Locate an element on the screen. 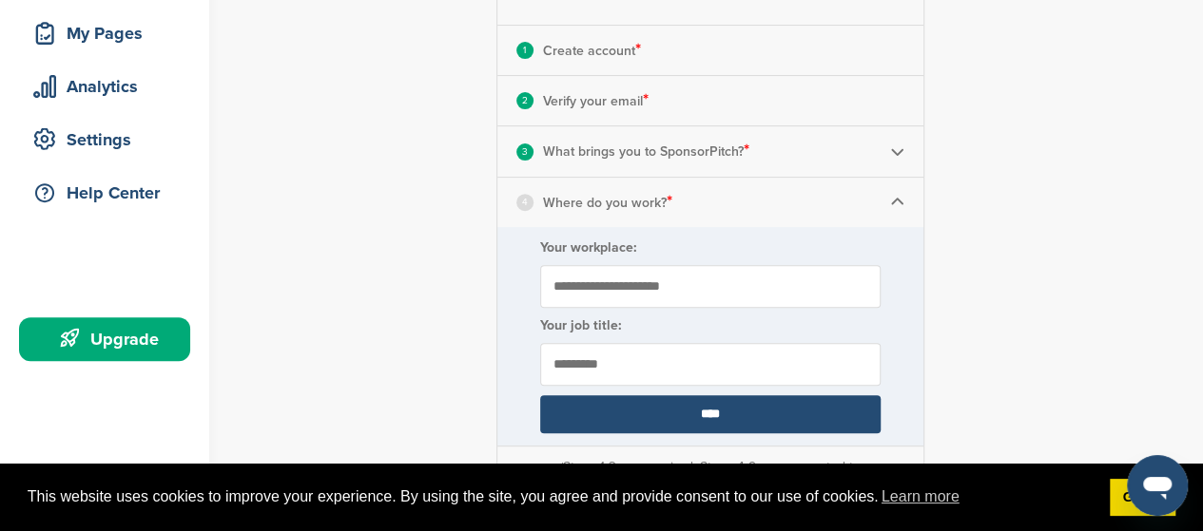  p: Where do you work? is located at coordinates (607, 202).